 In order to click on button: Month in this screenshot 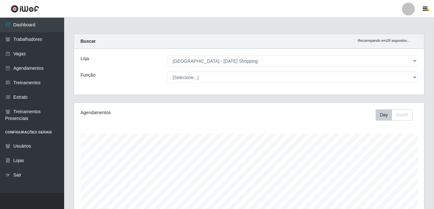, I will do `click(402, 115)`.